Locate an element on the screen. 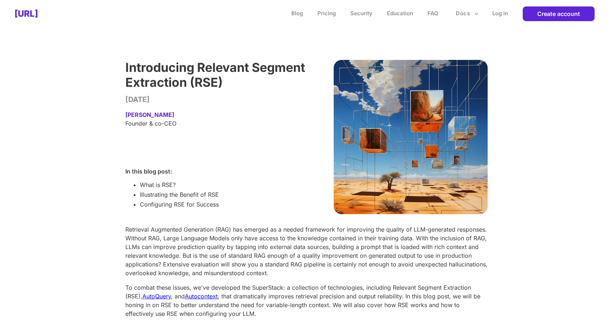 This screenshot has height=326, width=613. li: Configuring RSE for Success is located at coordinates (179, 204).